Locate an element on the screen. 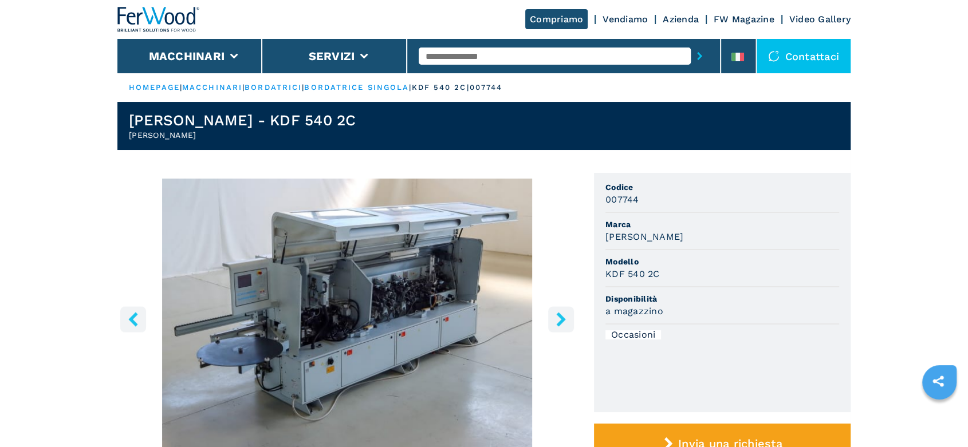 The height and width of the screenshot is (447, 968). h3: 007744 is located at coordinates (622, 199).